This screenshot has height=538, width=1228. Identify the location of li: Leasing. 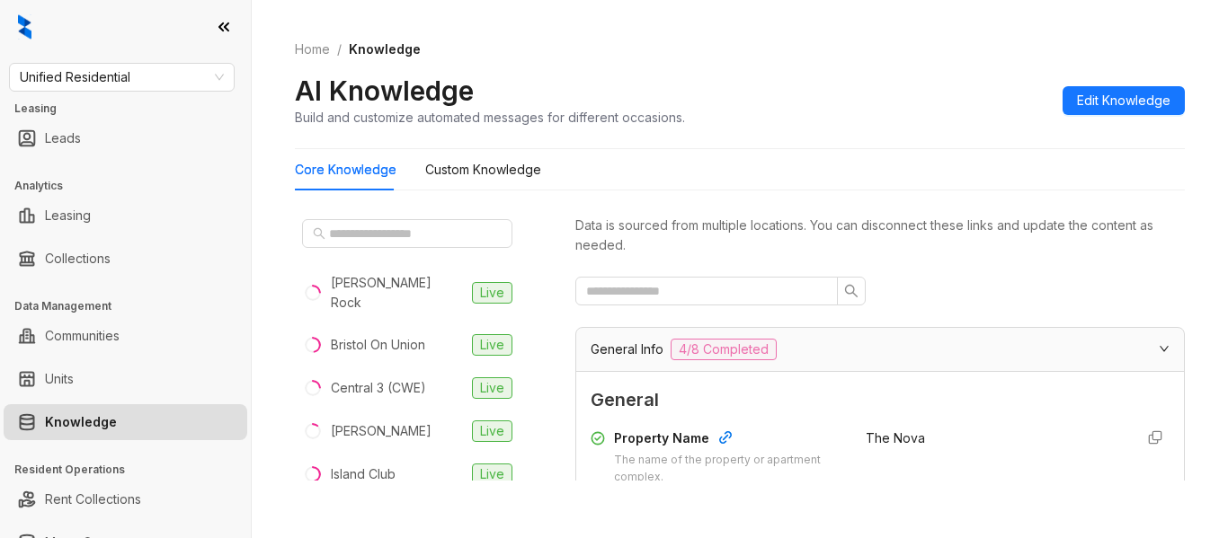
(125, 216).